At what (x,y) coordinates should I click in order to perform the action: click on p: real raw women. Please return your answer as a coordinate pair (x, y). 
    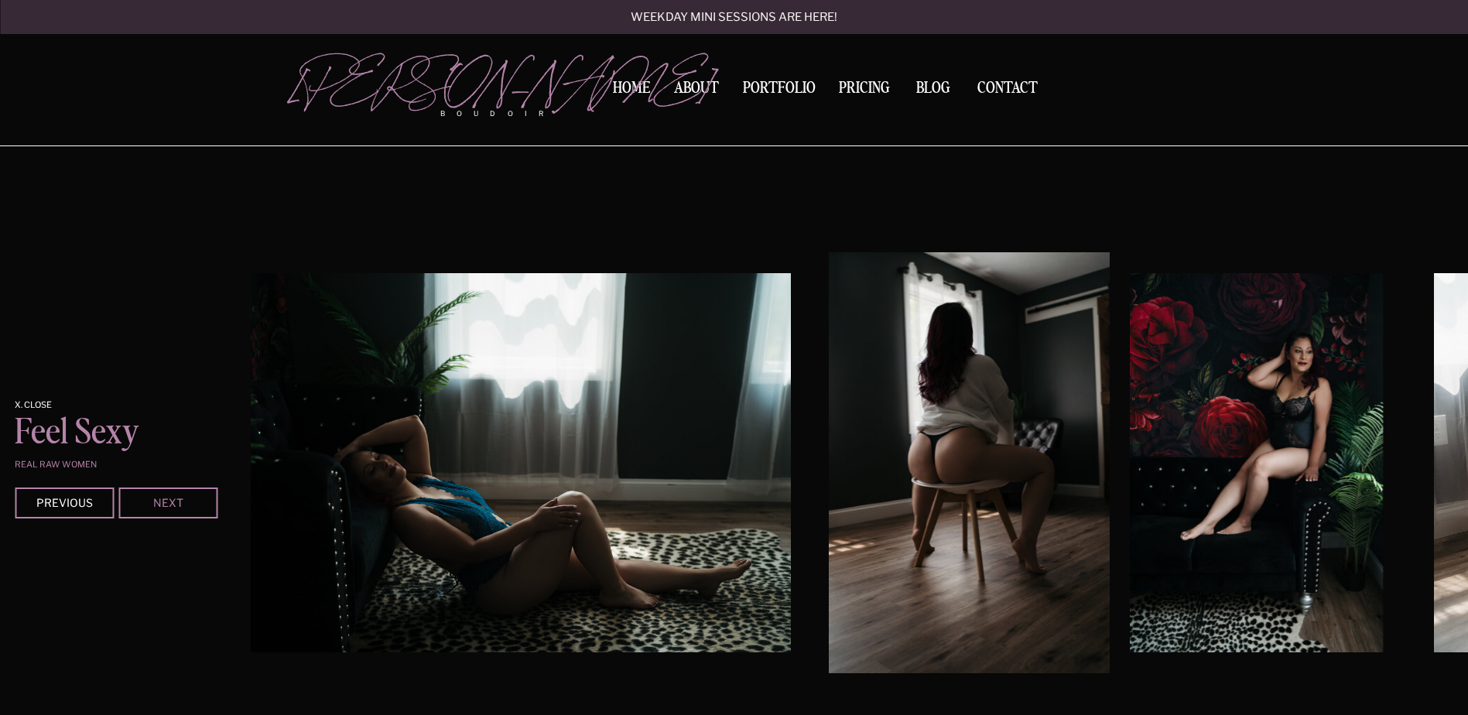
    Looking at the image, I should click on (109, 464).